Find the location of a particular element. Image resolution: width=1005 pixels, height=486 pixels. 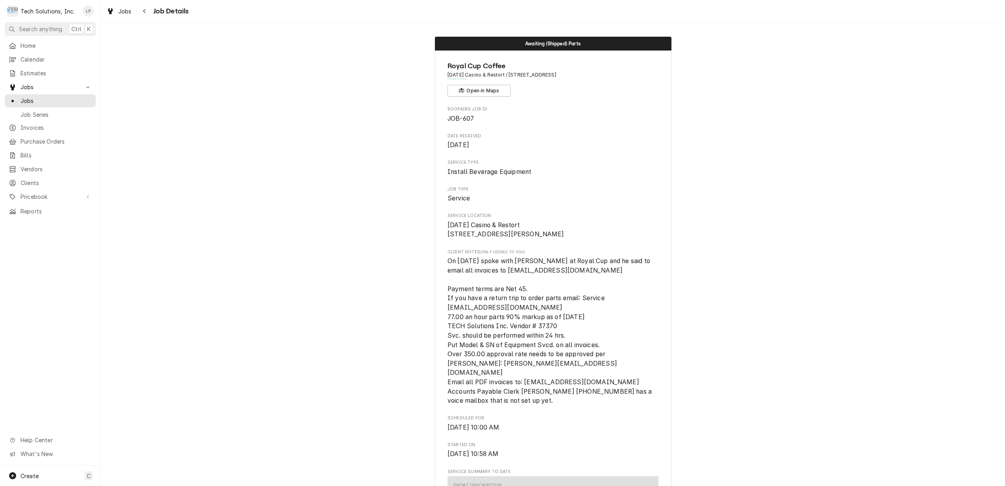

span: Pricebook is located at coordinates (50, 196).